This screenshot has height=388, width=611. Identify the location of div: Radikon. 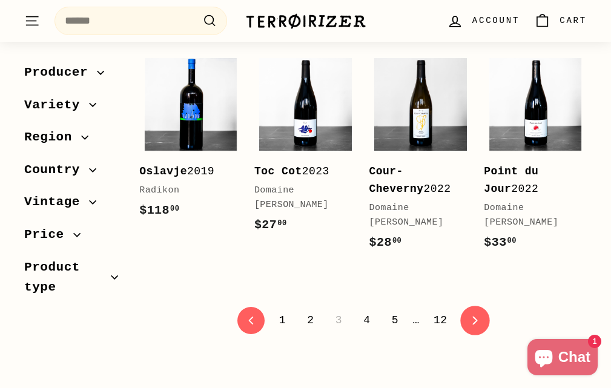
(185, 191).